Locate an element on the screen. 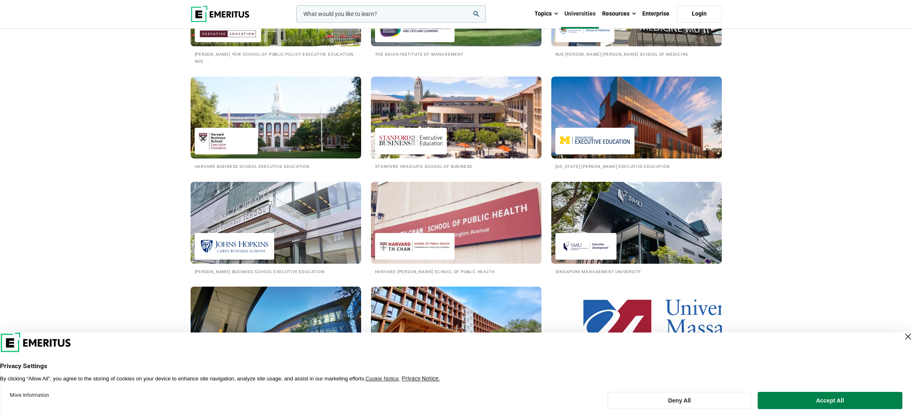 This screenshot has width=912, height=414. img: Harvard T.H. Chan School of Public Health is located at coordinates (415, 246).